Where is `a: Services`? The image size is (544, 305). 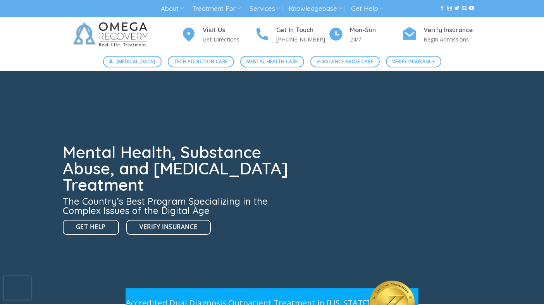
a: Services is located at coordinates (265, 9).